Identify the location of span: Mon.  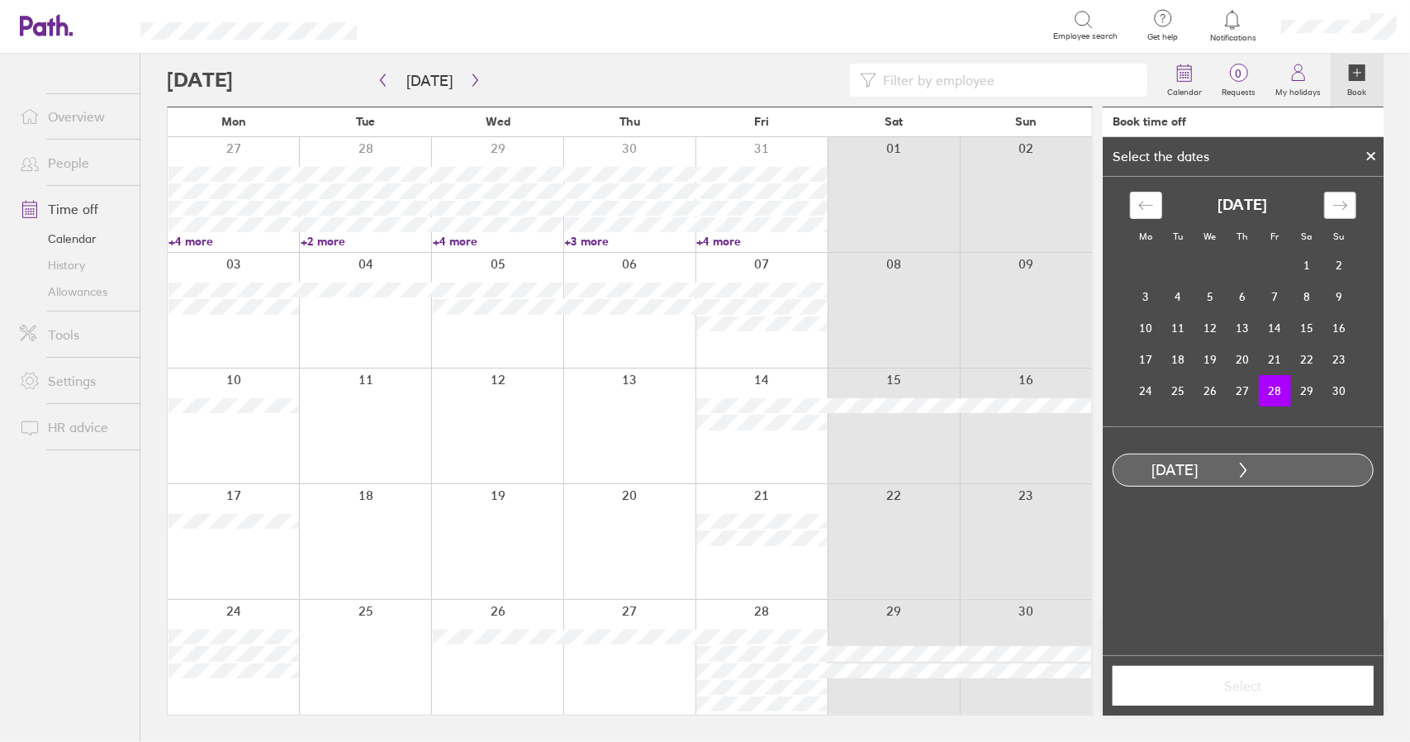
(234, 121).